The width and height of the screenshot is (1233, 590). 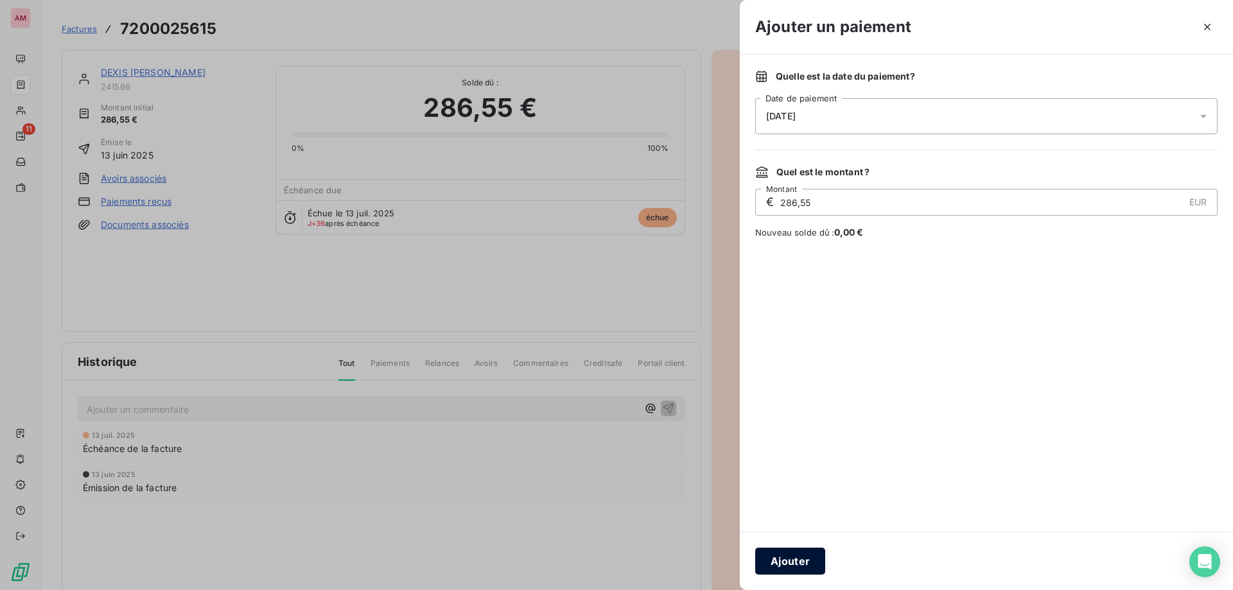 I want to click on h3: Ajouter un paiement, so click(x=833, y=27).